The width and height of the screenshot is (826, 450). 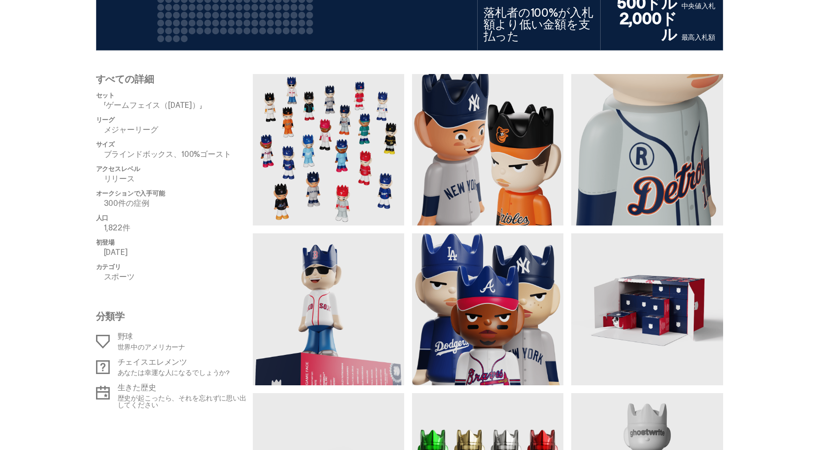 What do you see at coordinates (152, 362) in the screenshot?
I see `font: チェイスエレメンツ` at bounding box center [152, 362].